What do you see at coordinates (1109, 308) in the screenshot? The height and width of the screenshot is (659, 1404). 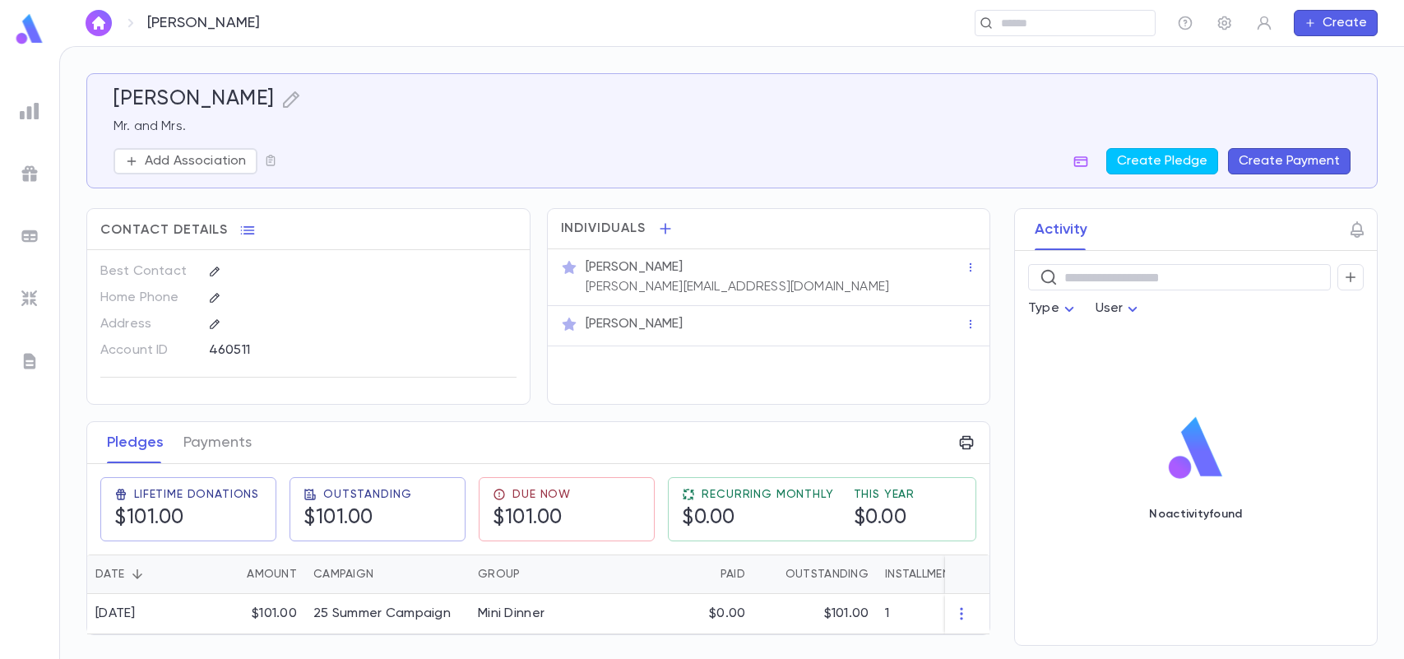 I see `span: User` at bounding box center [1109, 308].